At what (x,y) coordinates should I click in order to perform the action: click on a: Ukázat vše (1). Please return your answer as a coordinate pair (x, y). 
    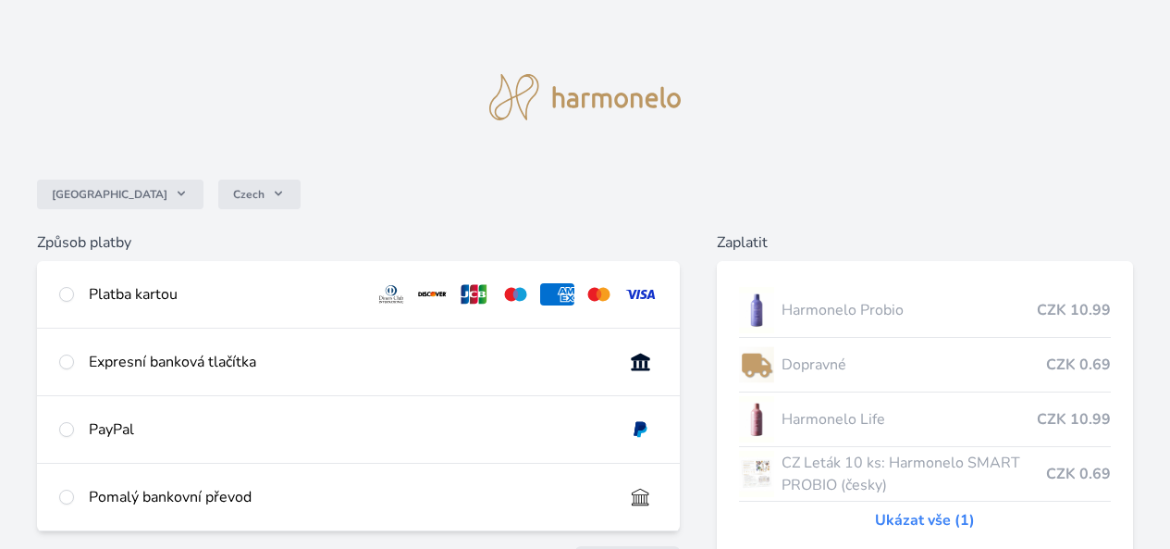
    Looking at the image, I should click on (925, 520).